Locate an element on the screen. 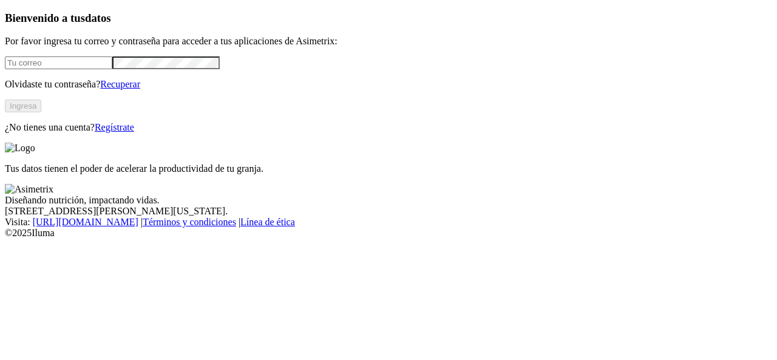 The width and height of the screenshot is (777, 360). button: Ingresa is located at coordinates (23, 106).